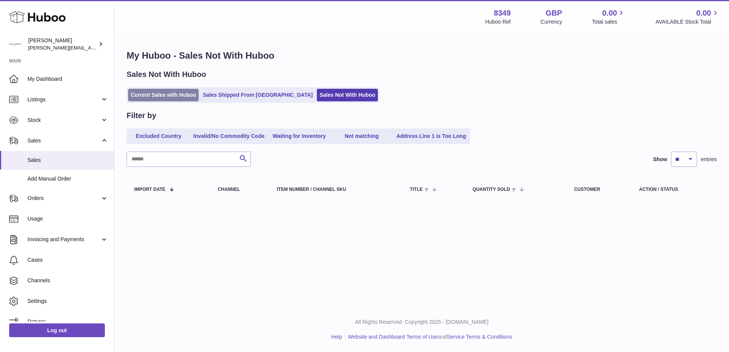  I want to click on a: 0.00 AVAILABLE Stock Total, so click(687, 17).